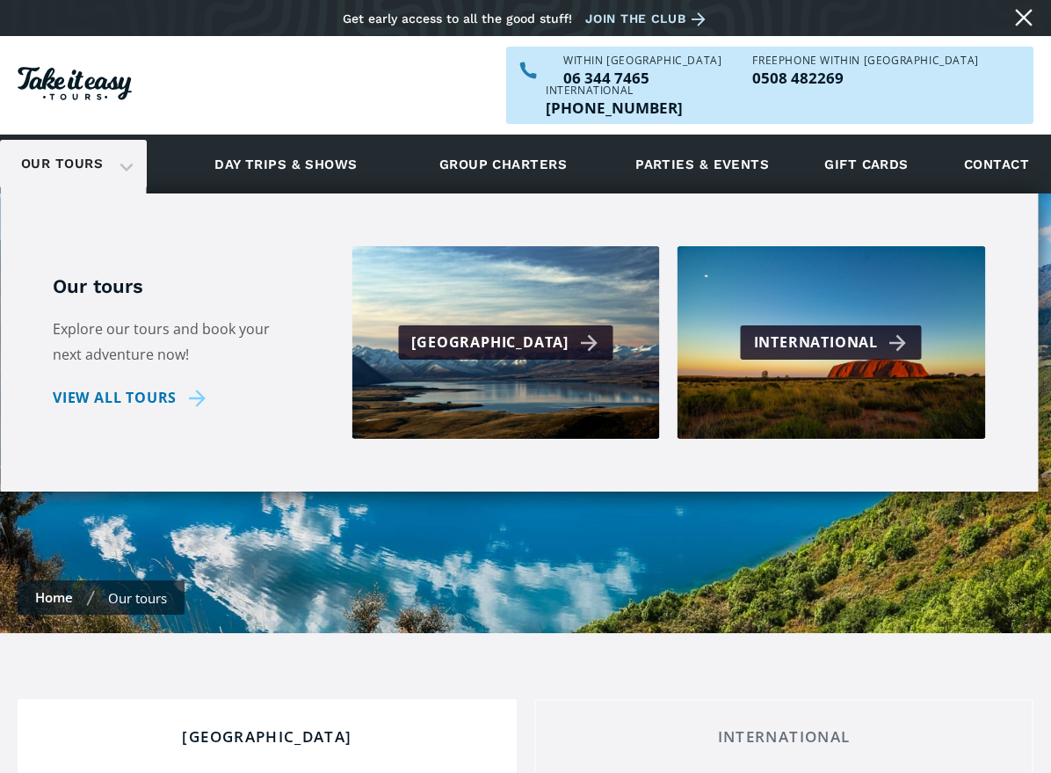 The image size is (1051, 773). I want to click on div: Our tours, so click(137, 598).